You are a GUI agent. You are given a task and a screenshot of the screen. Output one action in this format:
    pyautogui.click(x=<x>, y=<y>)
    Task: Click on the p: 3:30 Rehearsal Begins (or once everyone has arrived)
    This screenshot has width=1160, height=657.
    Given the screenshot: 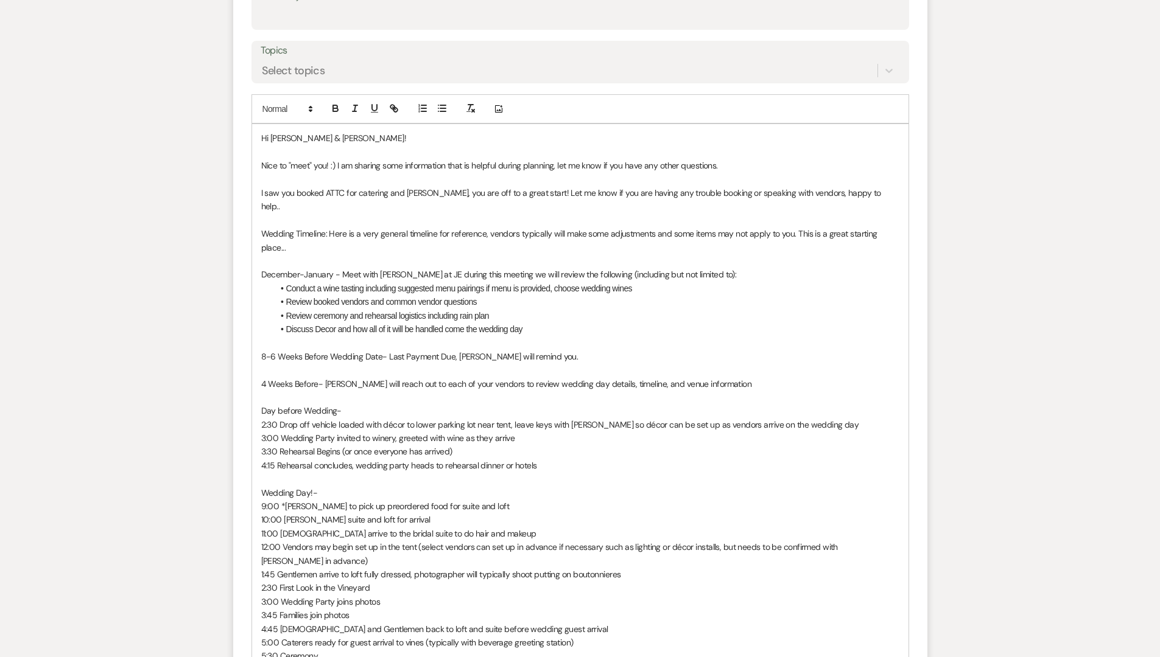 What is the action you would take?
    pyautogui.click(x=580, y=452)
    